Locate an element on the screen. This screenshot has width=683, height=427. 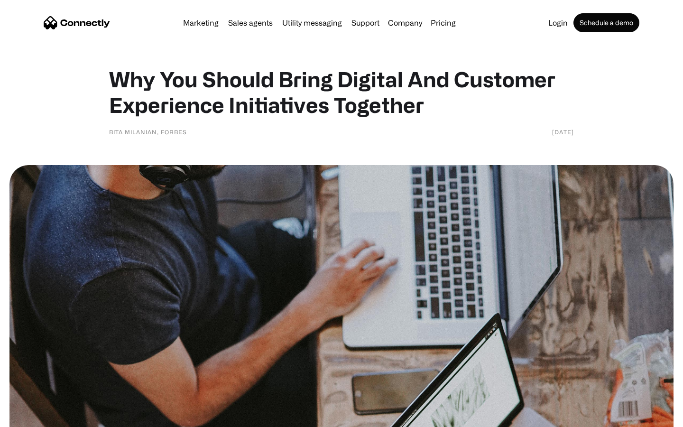
div: Bita Milanian, Forbes is located at coordinates (148, 132).